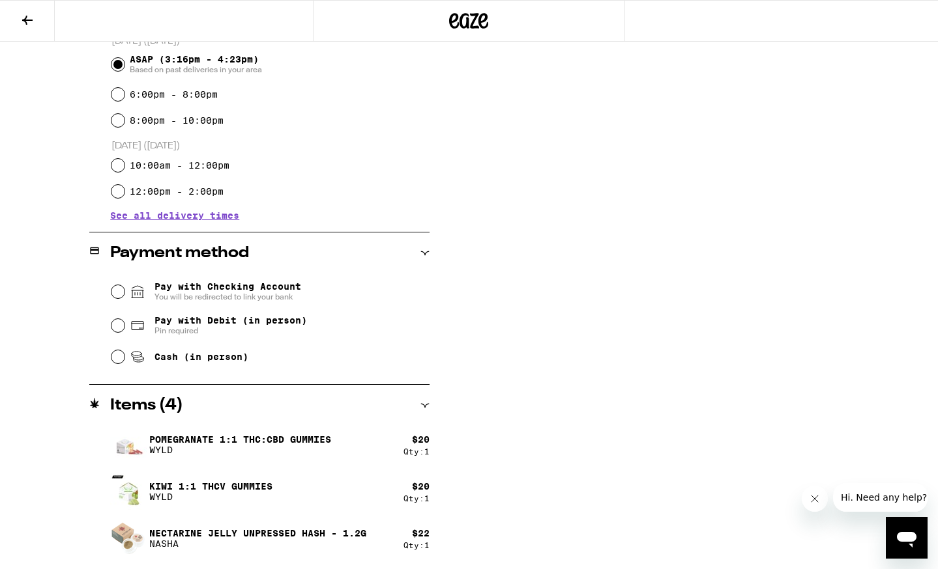 This screenshot has height=569, width=938. What do you see at coordinates (128, 492) in the screenshot?
I see `img: Kiwi 1:1 THCv Gummies` at bounding box center [128, 492].